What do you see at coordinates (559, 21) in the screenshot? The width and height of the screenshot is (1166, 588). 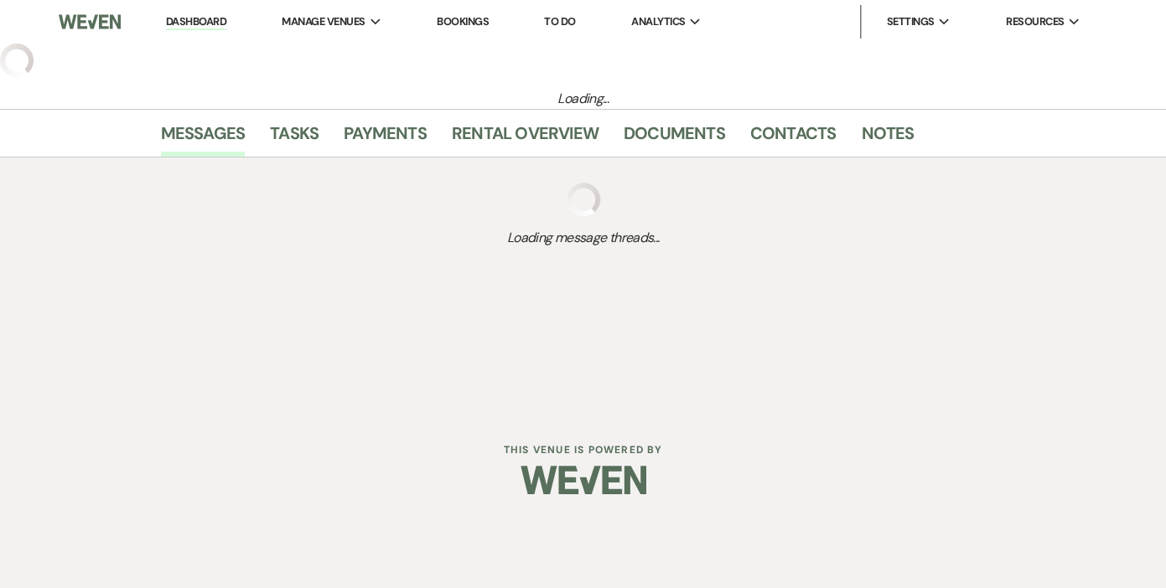 I see `a: To Do` at bounding box center [559, 21].